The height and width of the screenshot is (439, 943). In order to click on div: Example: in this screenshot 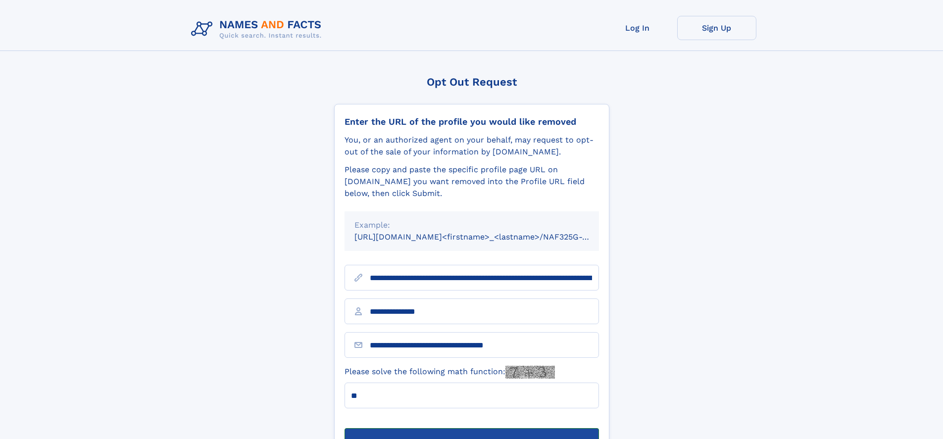, I will do `click(472, 225)`.